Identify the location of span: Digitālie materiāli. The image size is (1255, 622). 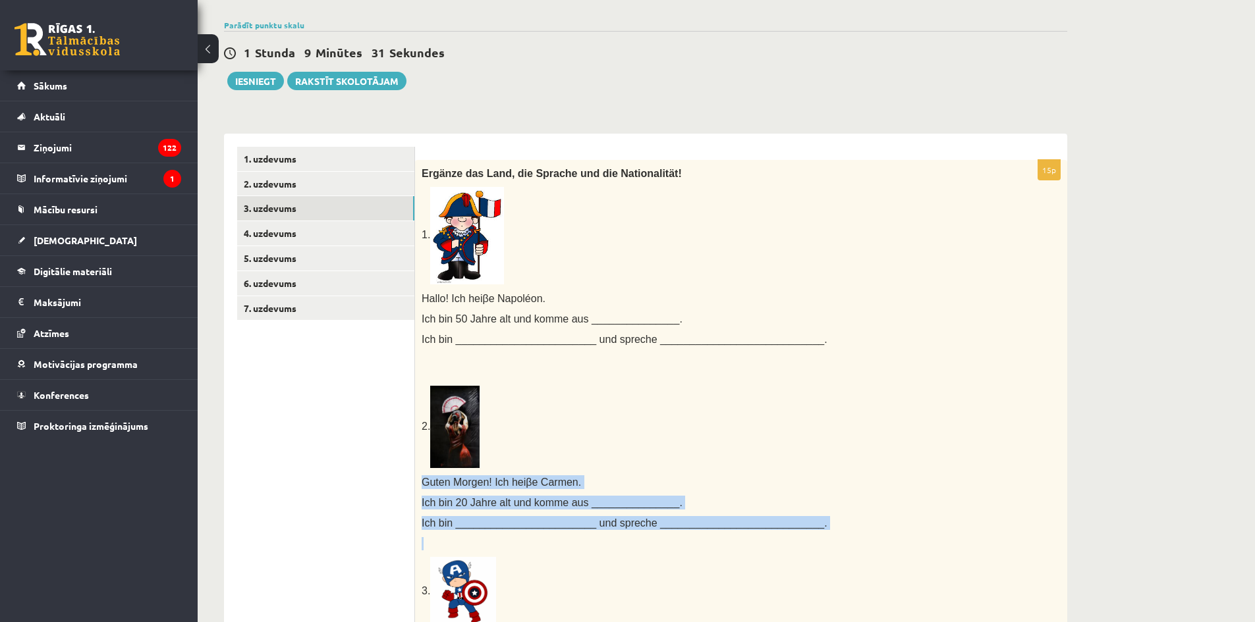
(72, 271).